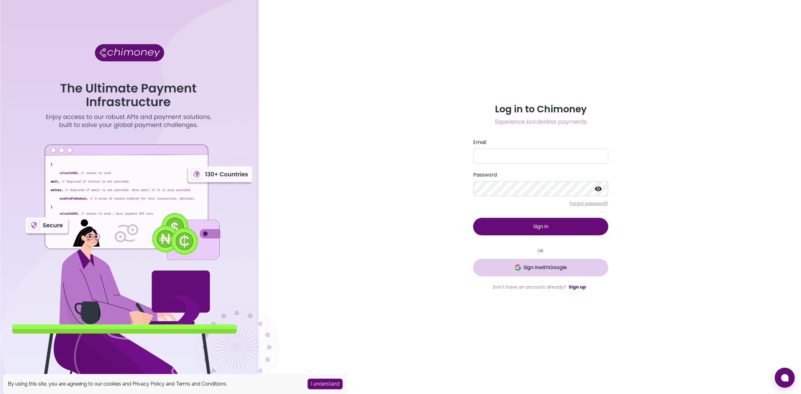  I want to click on button: Accept cookies, so click(325, 384).